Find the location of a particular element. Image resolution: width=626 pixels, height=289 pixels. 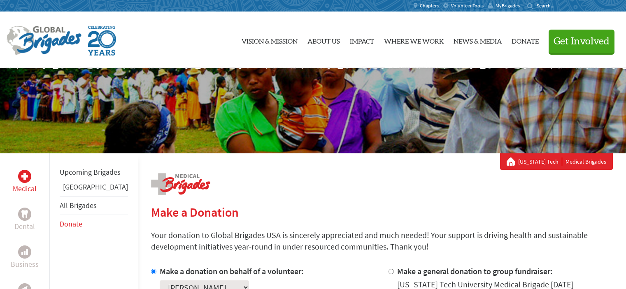

label: Make a general donation to group fundraiser: is located at coordinates (475, 271).